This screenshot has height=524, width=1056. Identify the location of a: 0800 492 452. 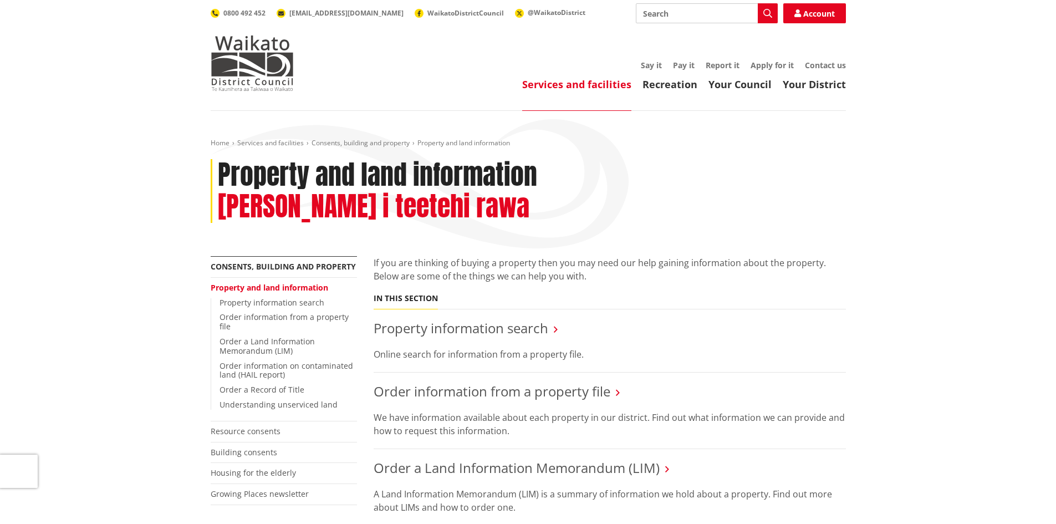
(238, 13).